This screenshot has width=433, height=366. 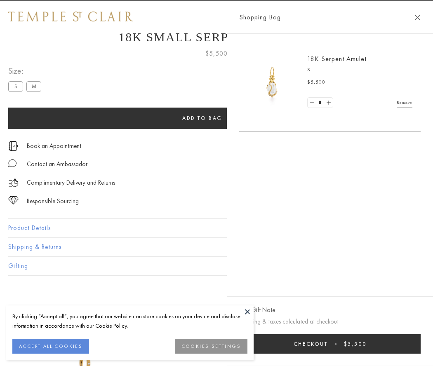 I want to click on img: icon_appointment.svg, so click(x=13, y=146).